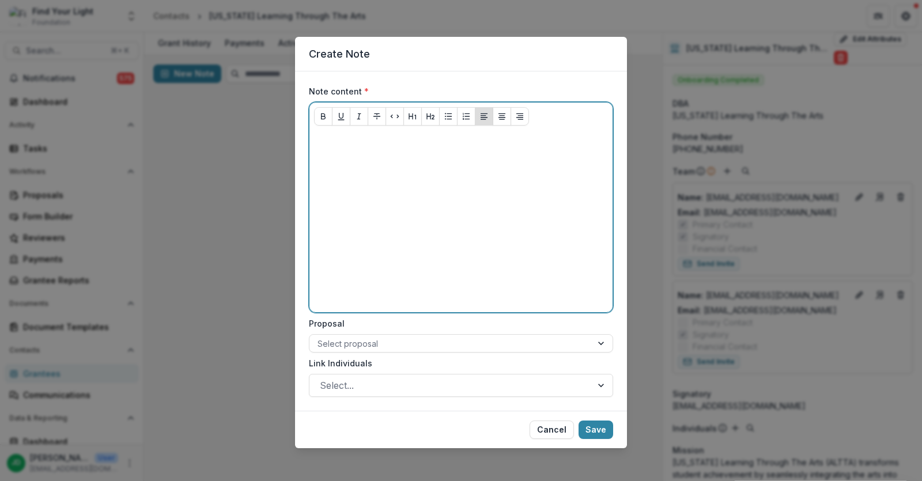 The width and height of the screenshot is (922, 481). I want to click on button: Heading 2, so click(430, 116).